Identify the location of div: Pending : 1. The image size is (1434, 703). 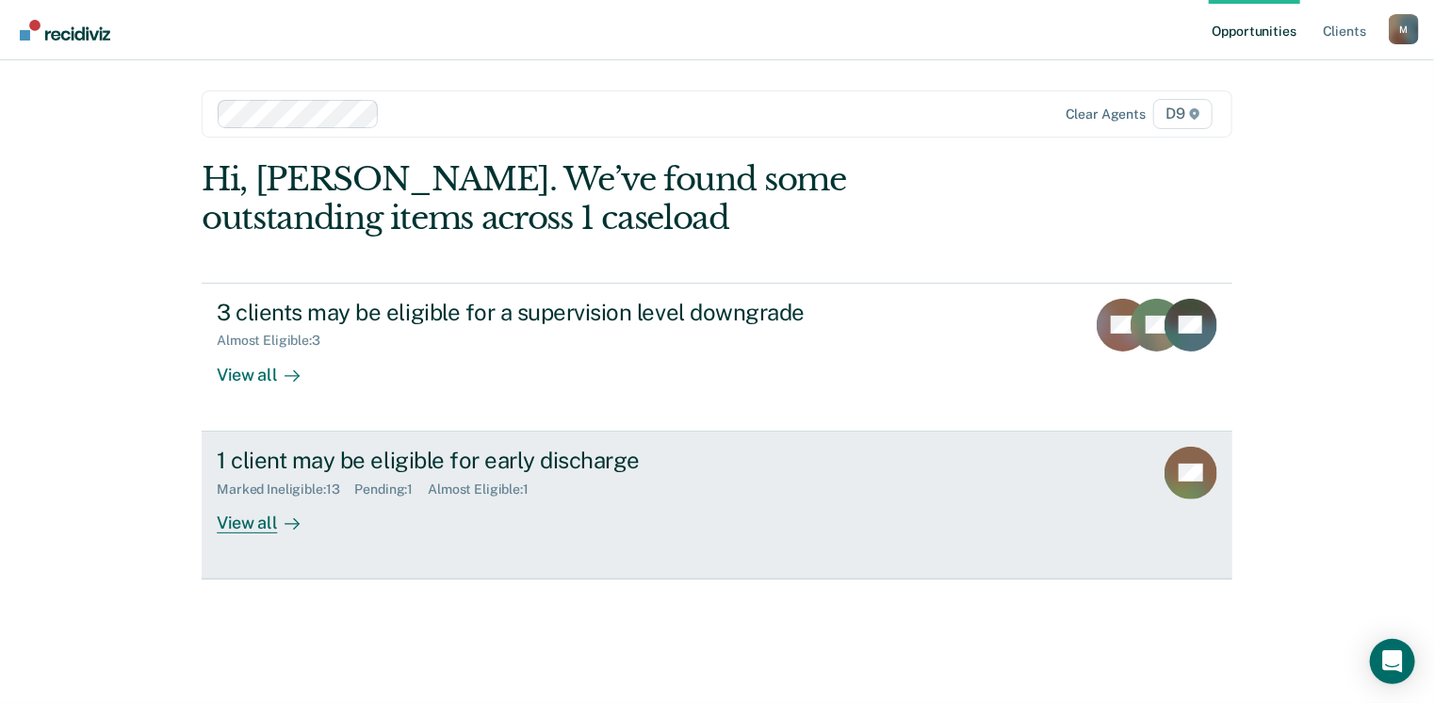
(391, 489).